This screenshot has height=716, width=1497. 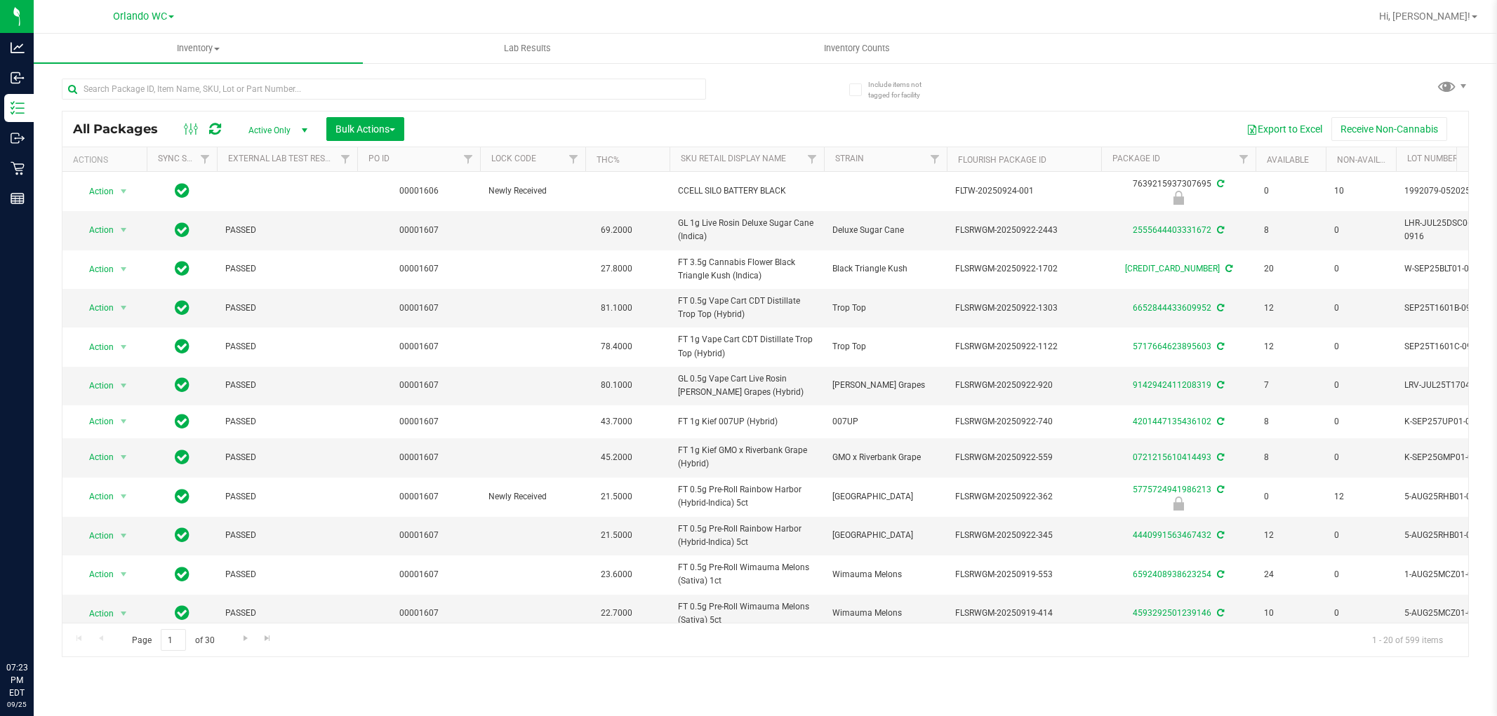 What do you see at coordinates (608, 160) in the screenshot?
I see `a: THC%` at bounding box center [608, 160].